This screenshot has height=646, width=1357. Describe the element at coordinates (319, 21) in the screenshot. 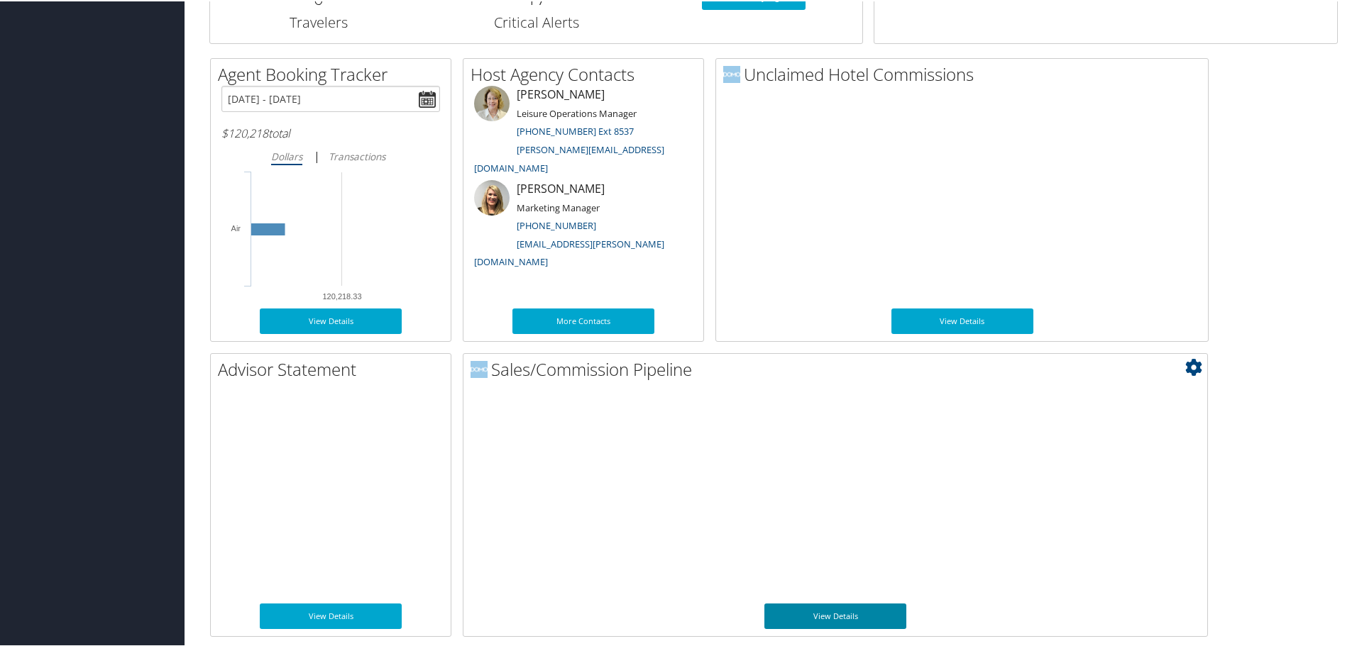

I see `h3: Travelers` at that location.